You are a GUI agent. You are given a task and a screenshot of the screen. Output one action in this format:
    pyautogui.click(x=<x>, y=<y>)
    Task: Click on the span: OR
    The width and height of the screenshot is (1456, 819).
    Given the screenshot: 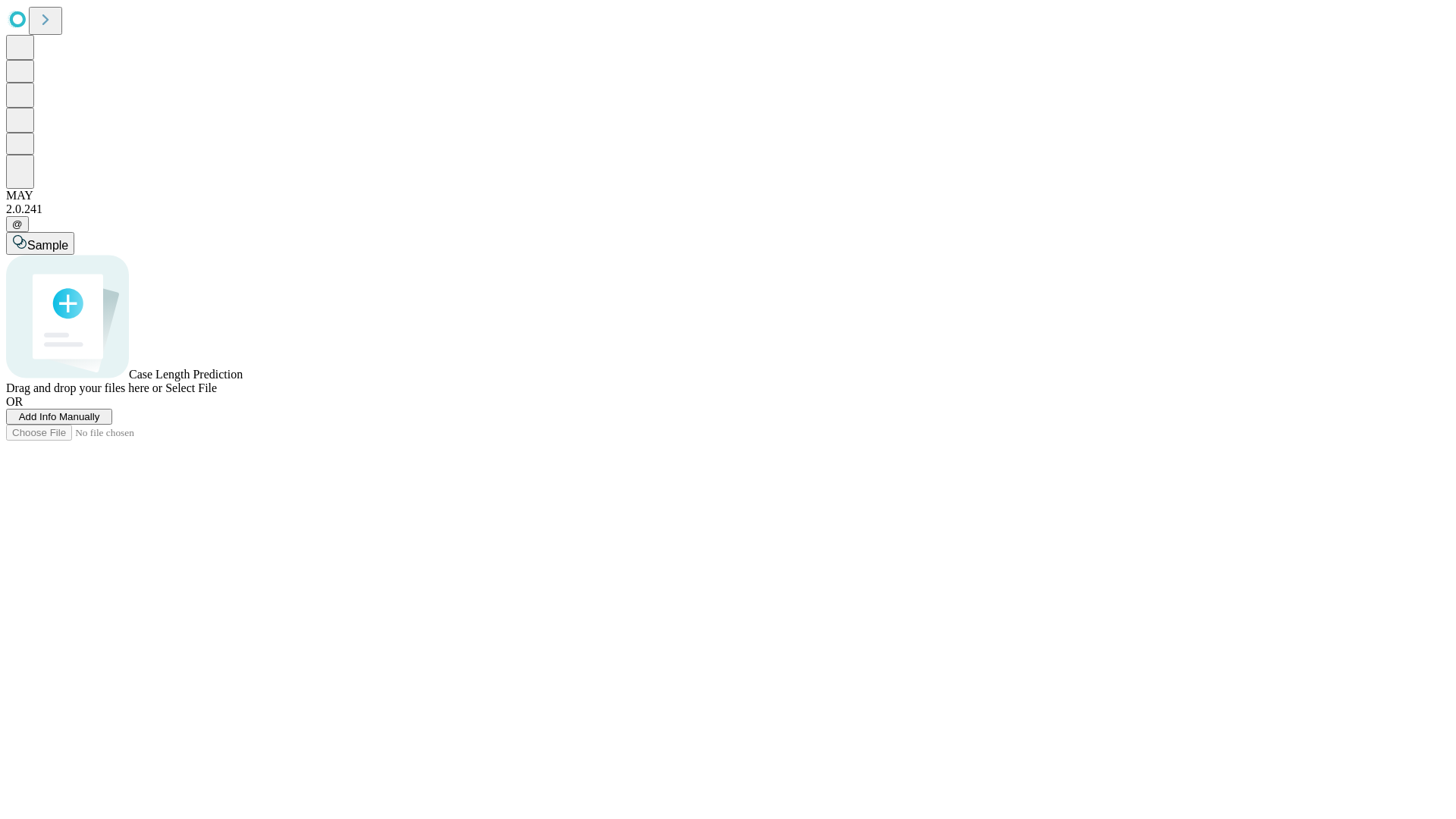 What is the action you would take?
    pyautogui.click(x=14, y=401)
    